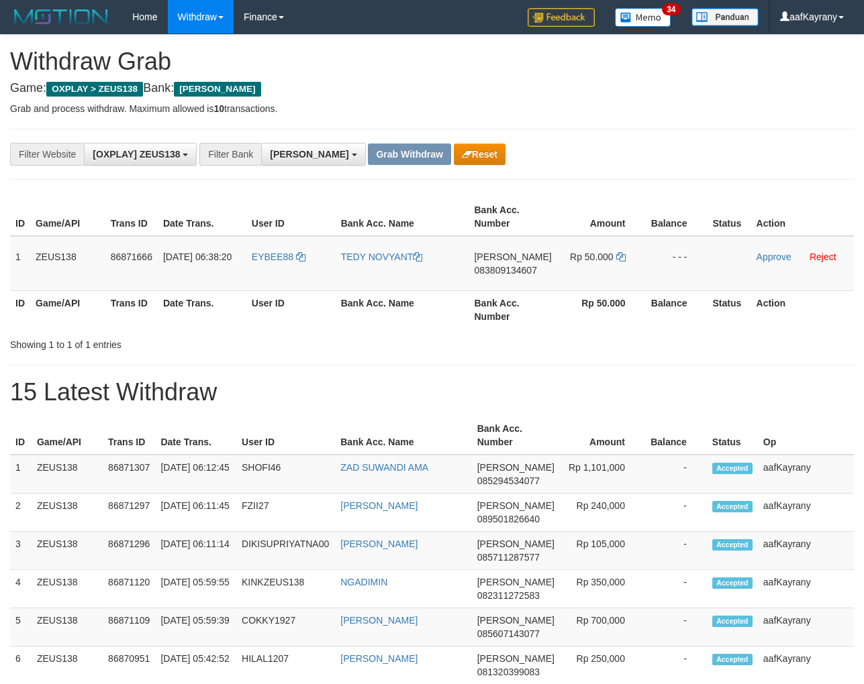  What do you see at coordinates (272, 257) in the screenshot?
I see `span: EYBEE88` at bounding box center [272, 257].